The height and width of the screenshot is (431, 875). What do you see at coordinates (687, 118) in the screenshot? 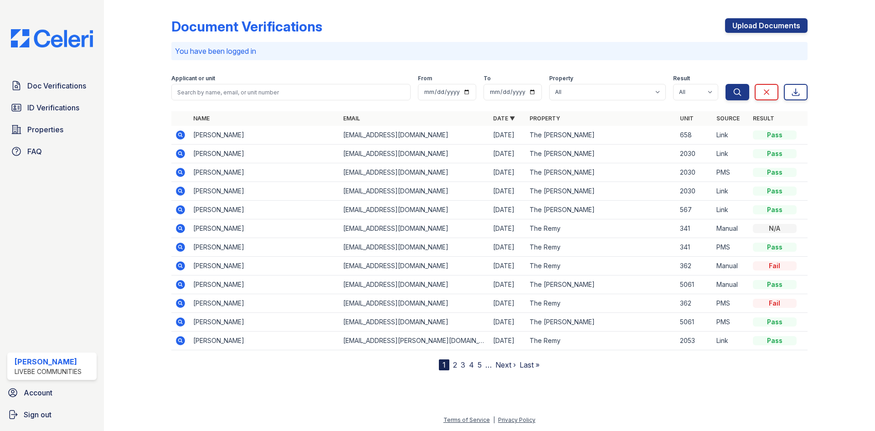
I see `a: Unit` at bounding box center [687, 118].